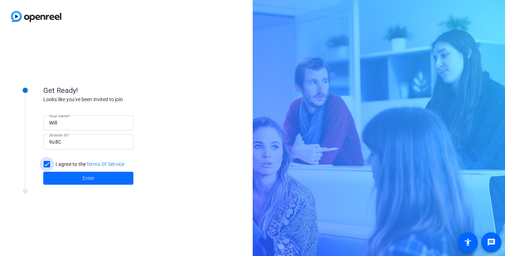  I want to click on span: Enter, so click(88, 178).